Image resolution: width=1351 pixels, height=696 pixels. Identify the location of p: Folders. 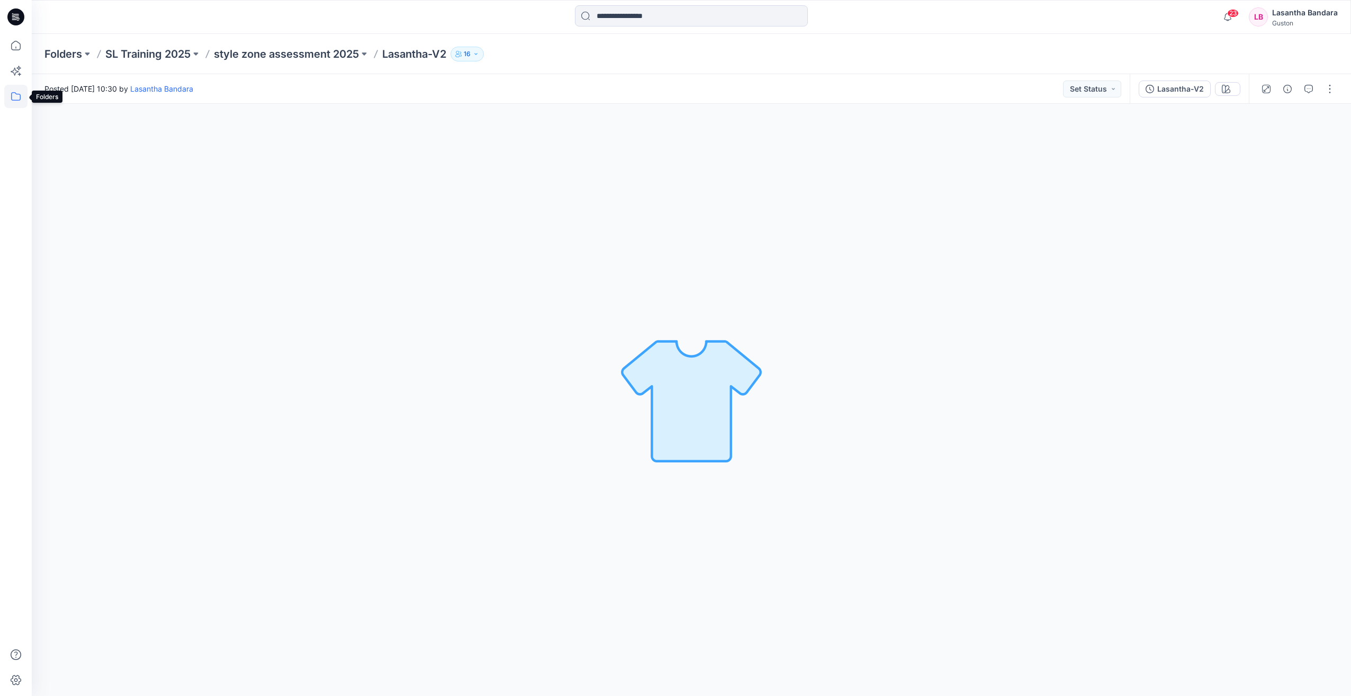
(63, 54).